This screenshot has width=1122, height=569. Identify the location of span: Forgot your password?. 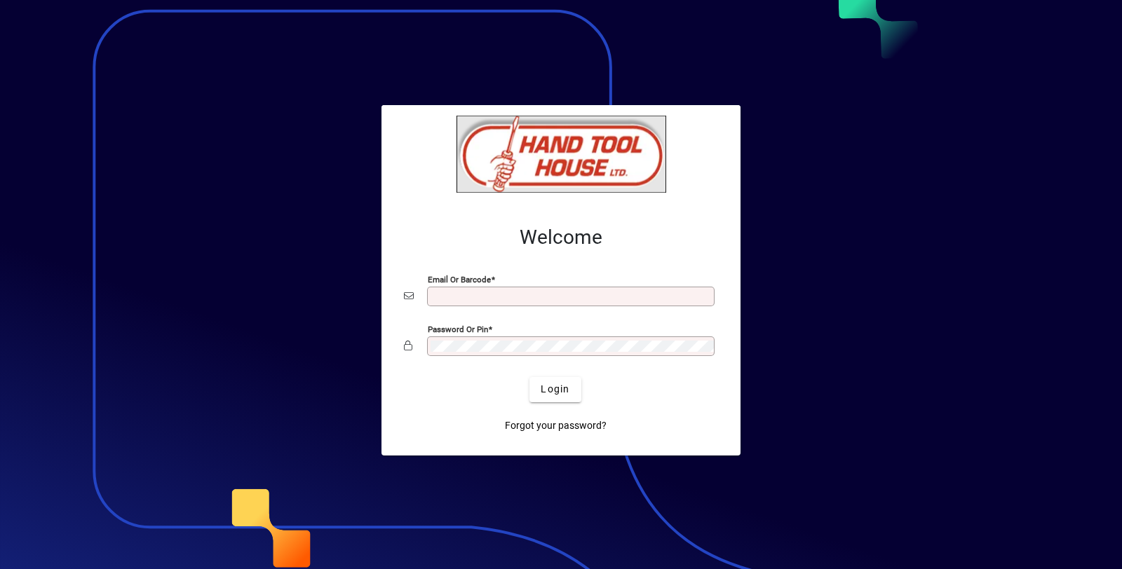
(555, 426).